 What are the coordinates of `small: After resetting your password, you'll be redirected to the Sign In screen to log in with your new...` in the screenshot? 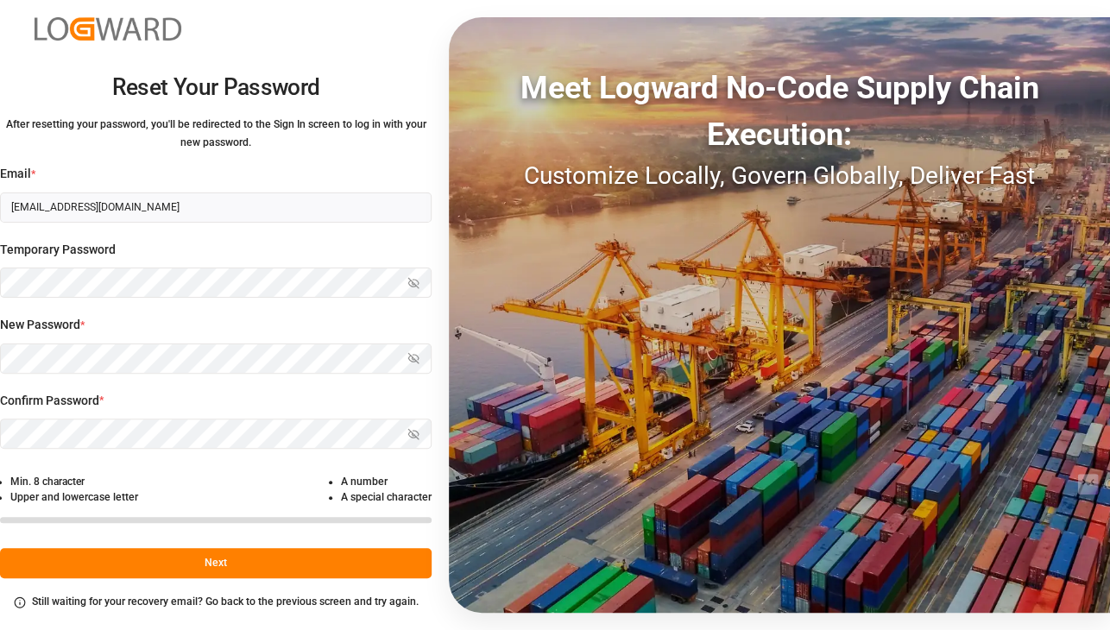 It's located at (216, 133).